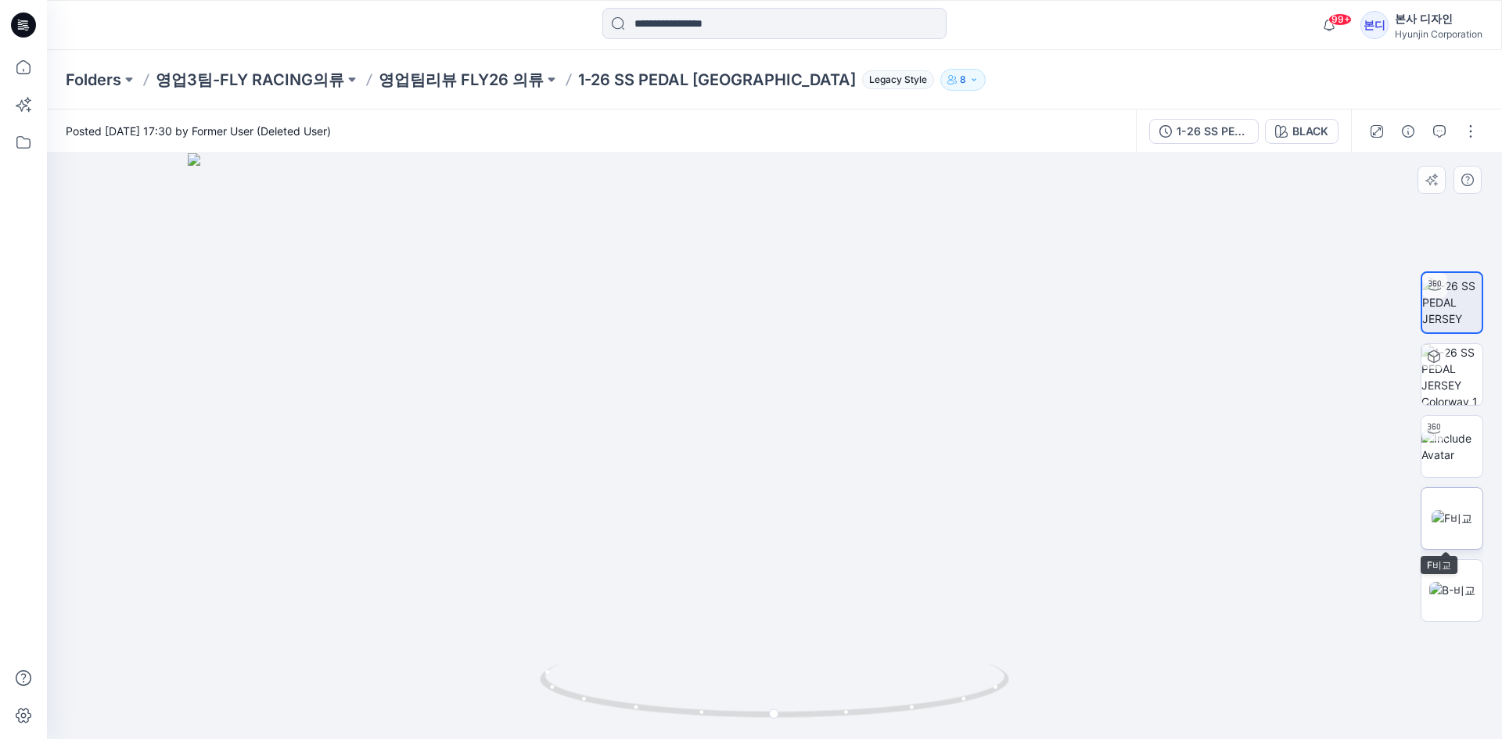 The image size is (1502, 739). I want to click on a: Folders, so click(93, 80).